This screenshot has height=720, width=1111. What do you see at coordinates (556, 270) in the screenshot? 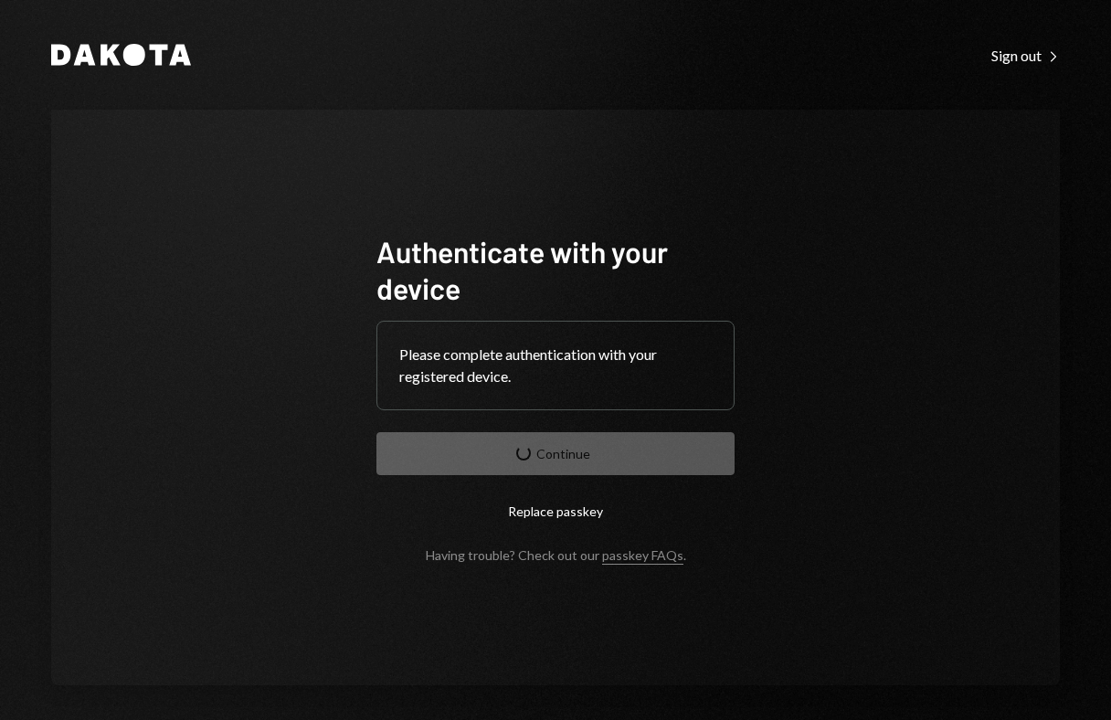
I see `h1: Authenticate with your device` at bounding box center [556, 270].